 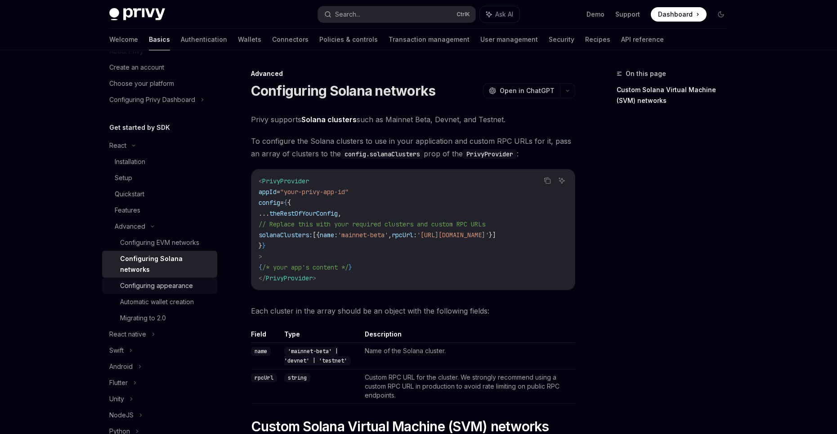 What do you see at coordinates (413, 120) in the screenshot?
I see `span: Privy supports such as Mainnet Beta, Devnet, and Testnet.` at bounding box center [413, 120].